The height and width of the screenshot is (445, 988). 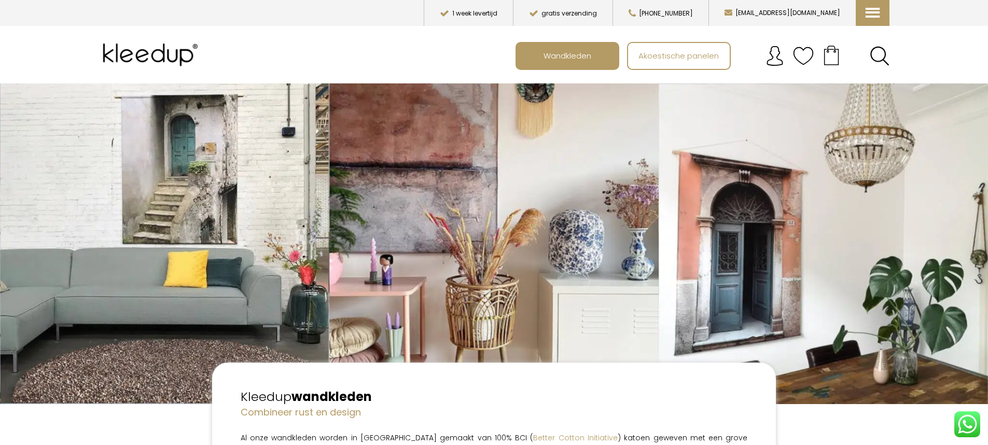 I want to click on span: Akoestische panelen, so click(x=678, y=55).